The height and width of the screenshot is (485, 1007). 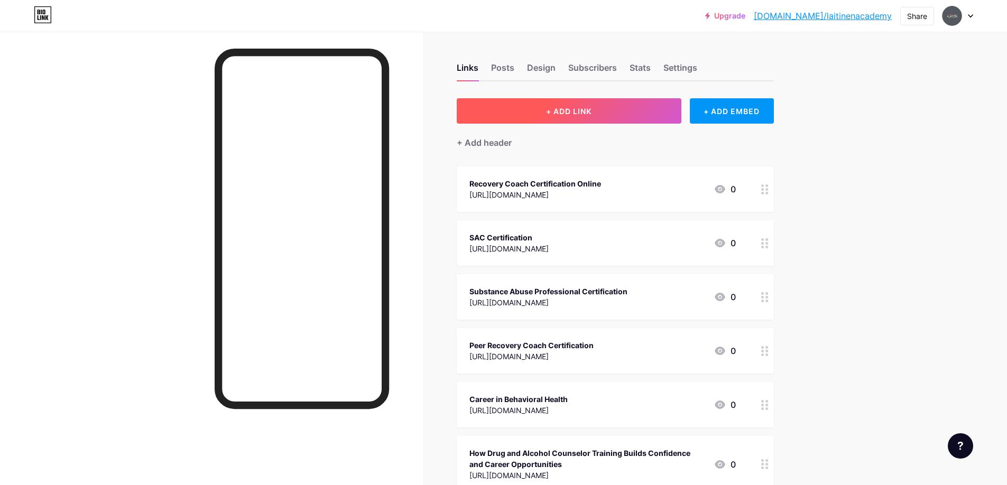 What do you see at coordinates (467, 71) in the screenshot?
I see `div: Links` at bounding box center [467, 71].